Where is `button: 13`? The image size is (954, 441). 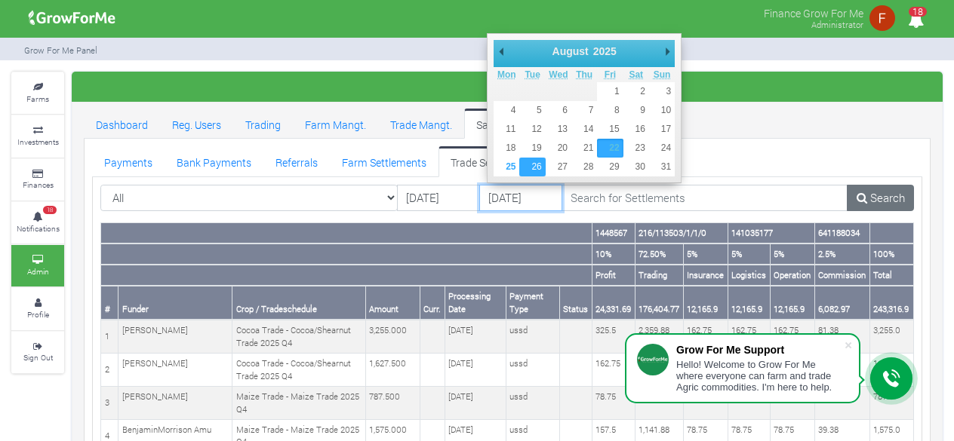
button: 13 is located at coordinates (558, 129).